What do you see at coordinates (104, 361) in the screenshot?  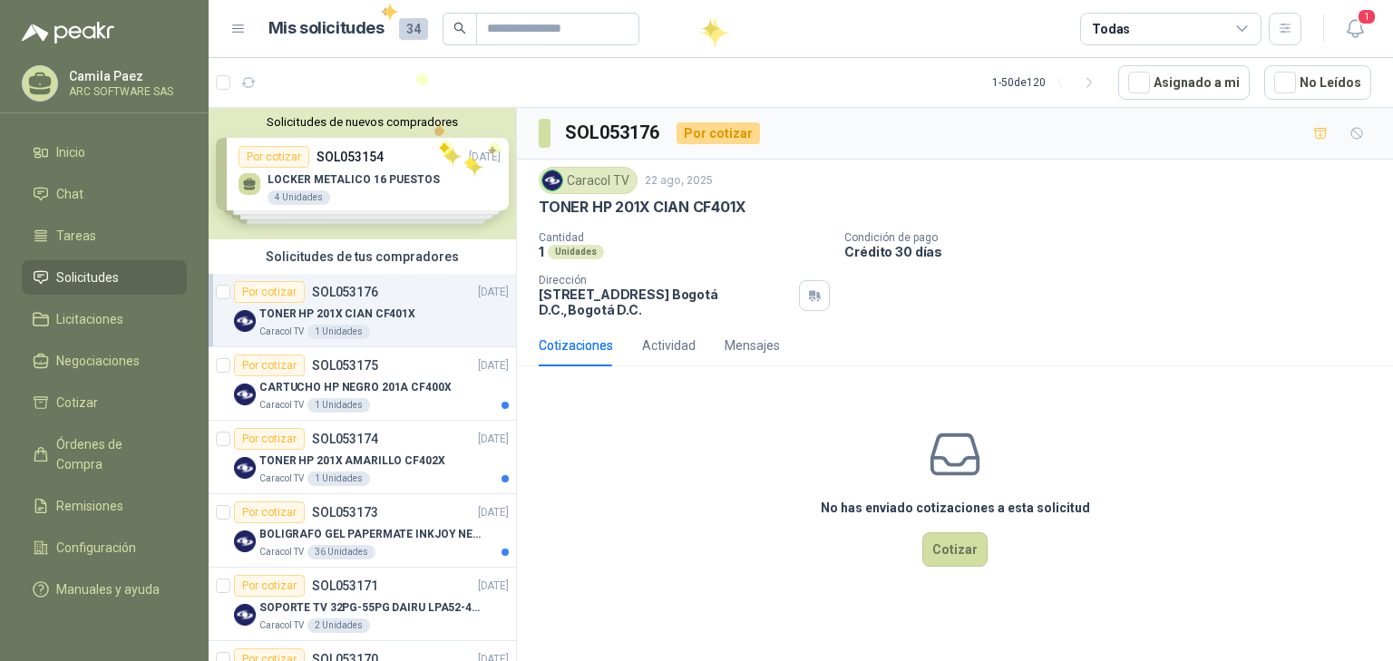 I see `a: Negociaciones` at bounding box center [104, 361].